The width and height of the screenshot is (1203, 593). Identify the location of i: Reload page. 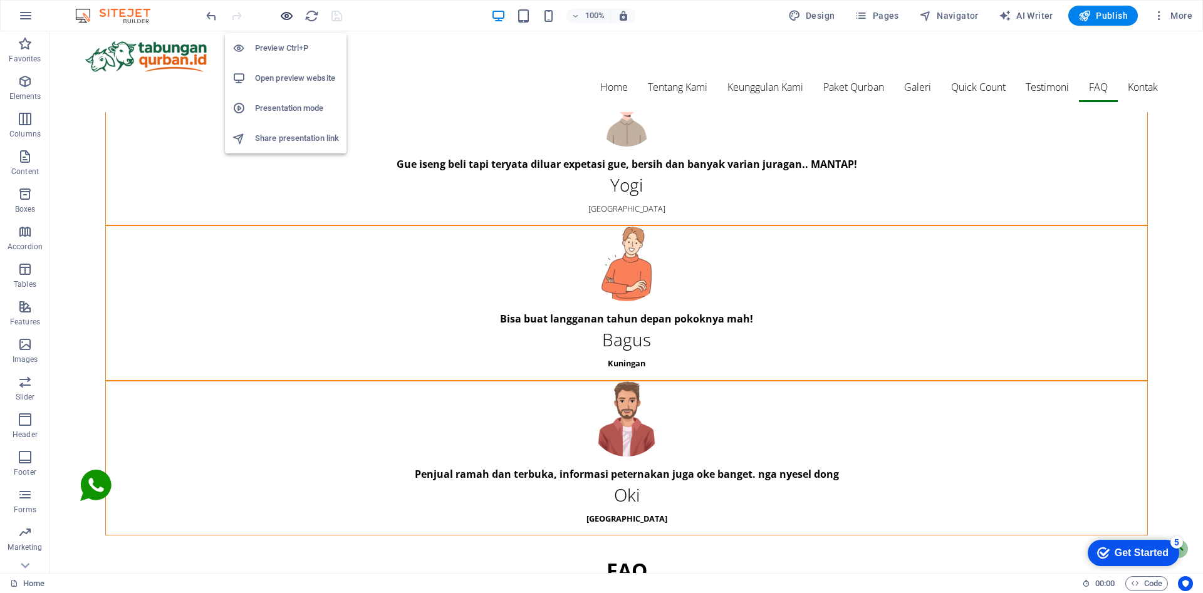
(311, 16).